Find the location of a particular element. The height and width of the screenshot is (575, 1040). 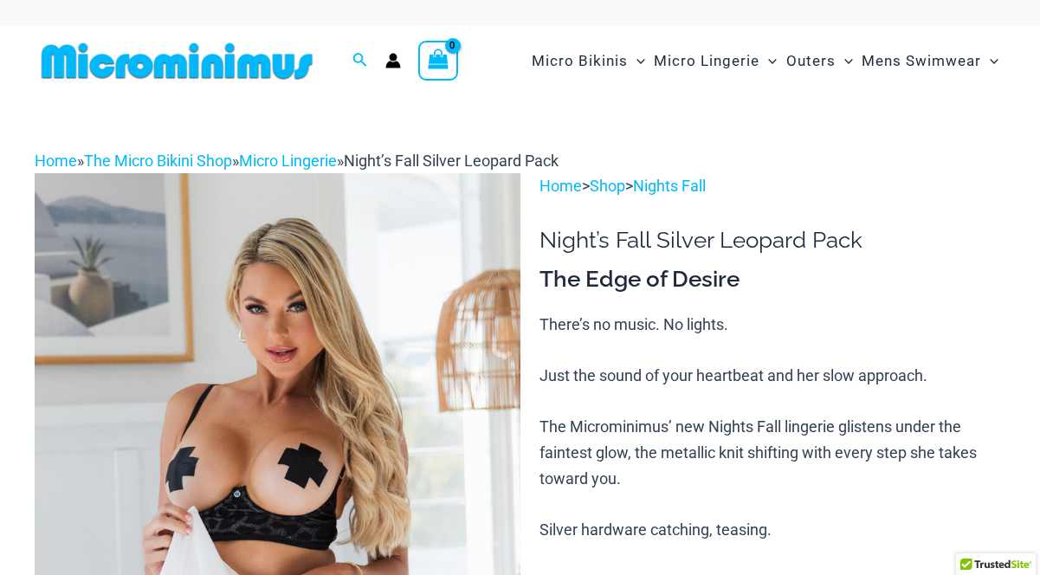

span: Outers is located at coordinates (811, 61).